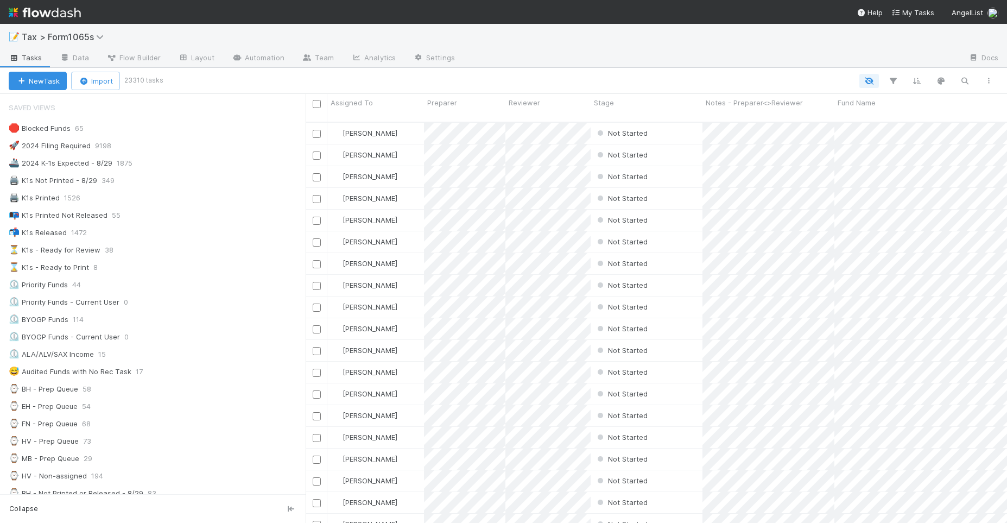 This screenshot has height=523, width=1007. What do you see at coordinates (92, 441) in the screenshot?
I see `span: 73` at bounding box center [92, 441].